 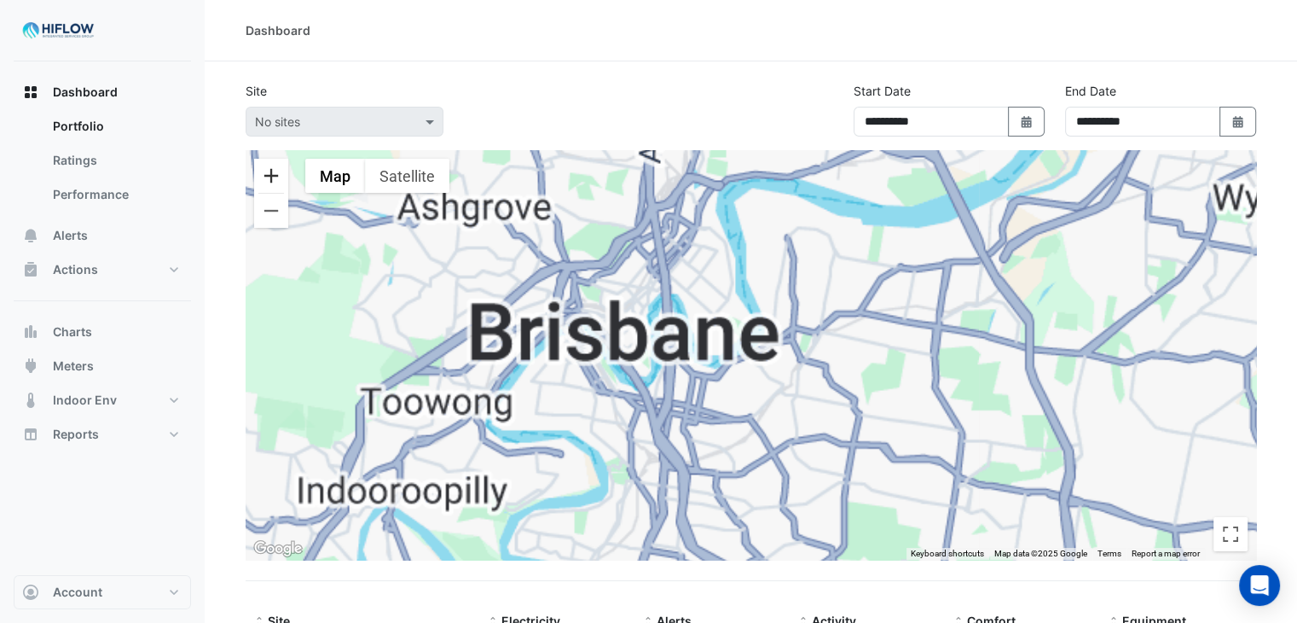 What do you see at coordinates (1259, 585) in the screenshot?
I see `div: Open Intercom Messenger` at bounding box center [1259, 585].